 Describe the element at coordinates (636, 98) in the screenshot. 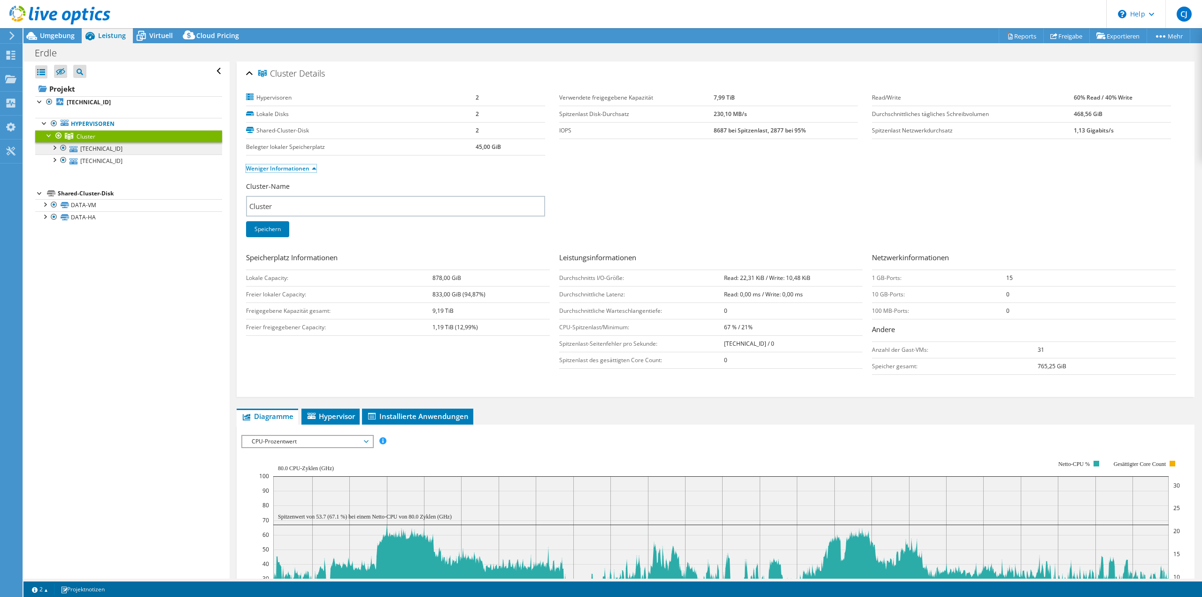

I see `label: Verwendete freigegebene Kapazität` at that location.